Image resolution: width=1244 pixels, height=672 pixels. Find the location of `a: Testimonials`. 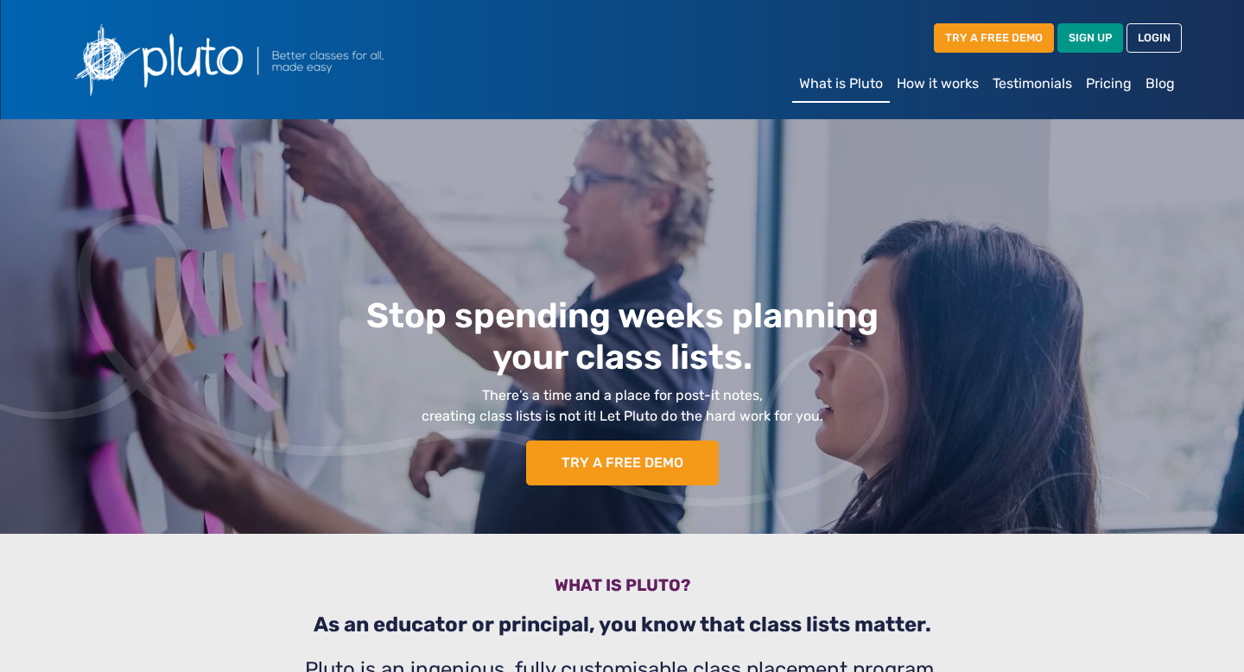

a: Testimonials is located at coordinates (1032, 84).